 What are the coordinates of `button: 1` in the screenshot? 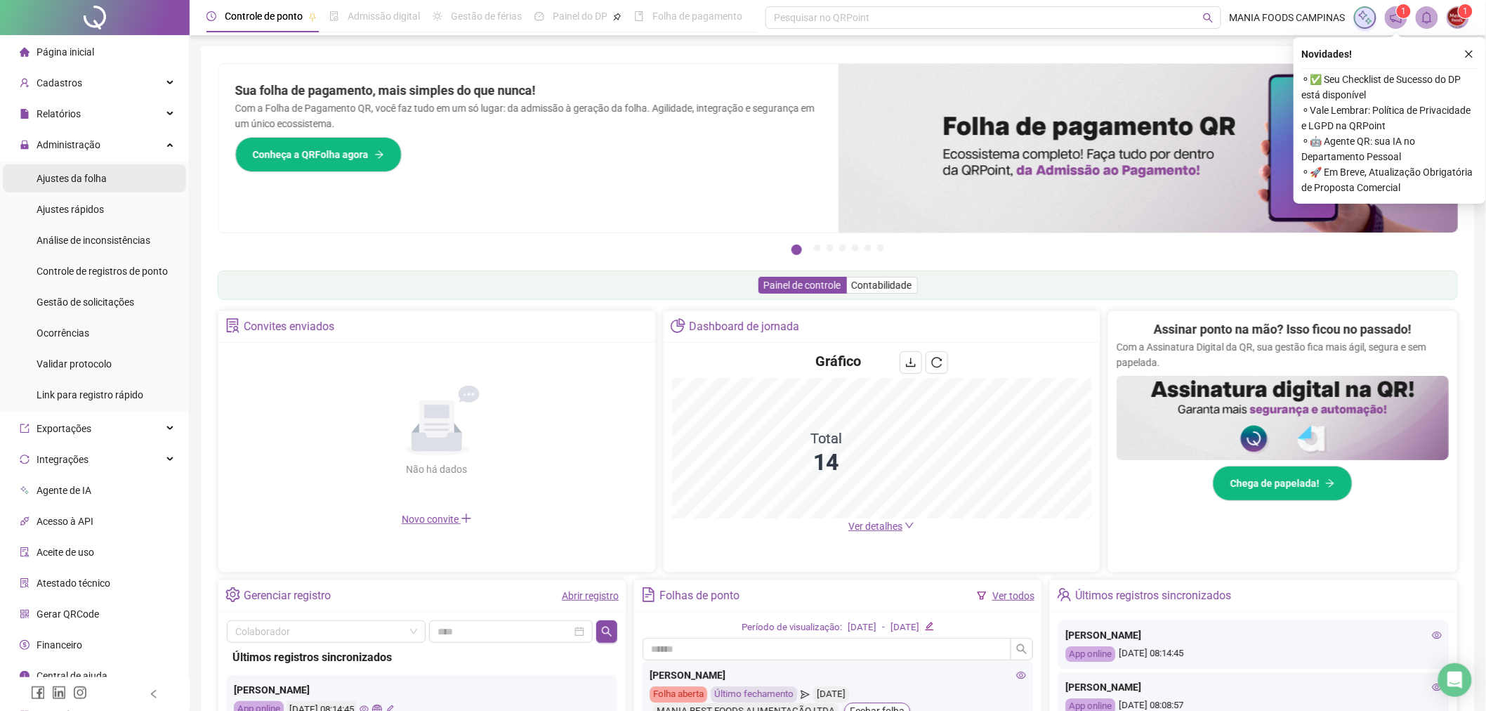 It's located at (797, 249).